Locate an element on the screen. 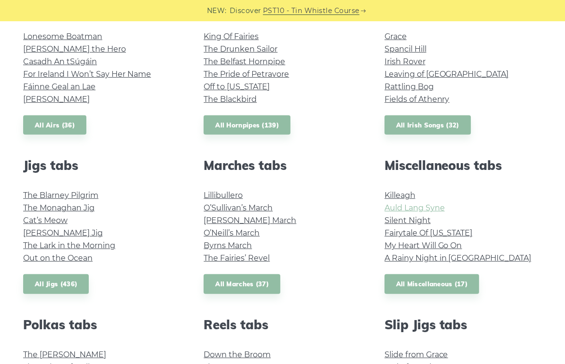 The height and width of the screenshot is (364, 565). a: The Blarney Pilgrim is located at coordinates (61, 195).